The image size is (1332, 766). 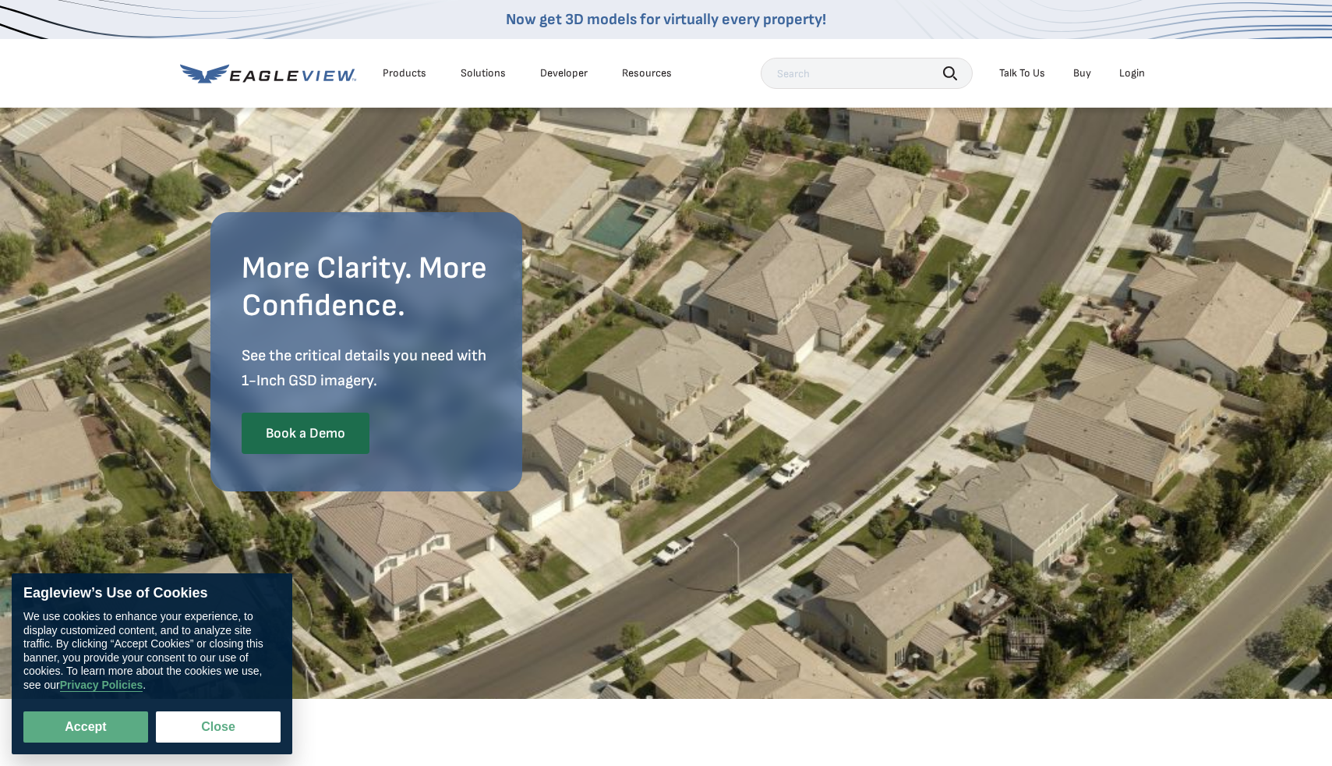 What do you see at coordinates (483, 73) in the screenshot?
I see `div: Solutions` at bounding box center [483, 73].